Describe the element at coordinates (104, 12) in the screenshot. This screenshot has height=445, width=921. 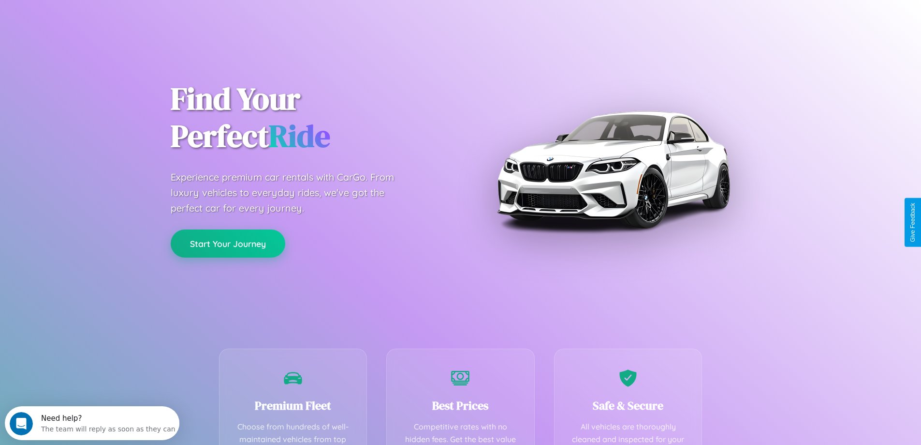
I see `div: Need help?` at that location.